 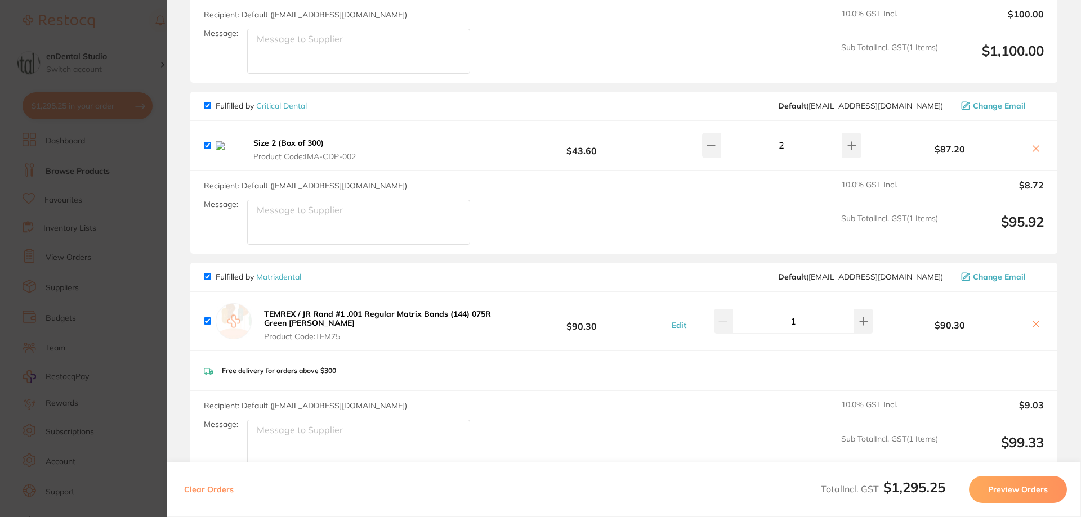 I want to click on span: Product Code: TEM75, so click(x=379, y=337).